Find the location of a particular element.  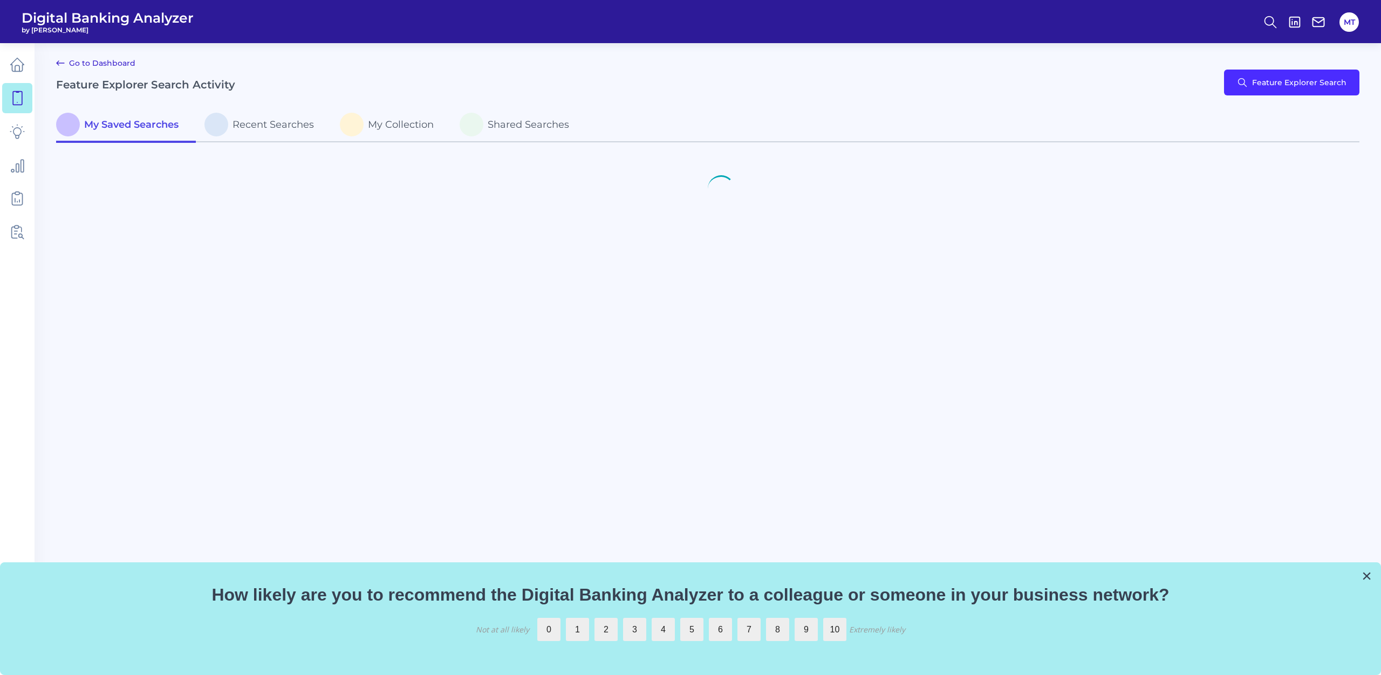

label: 0 is located at coordinates (549, 629).